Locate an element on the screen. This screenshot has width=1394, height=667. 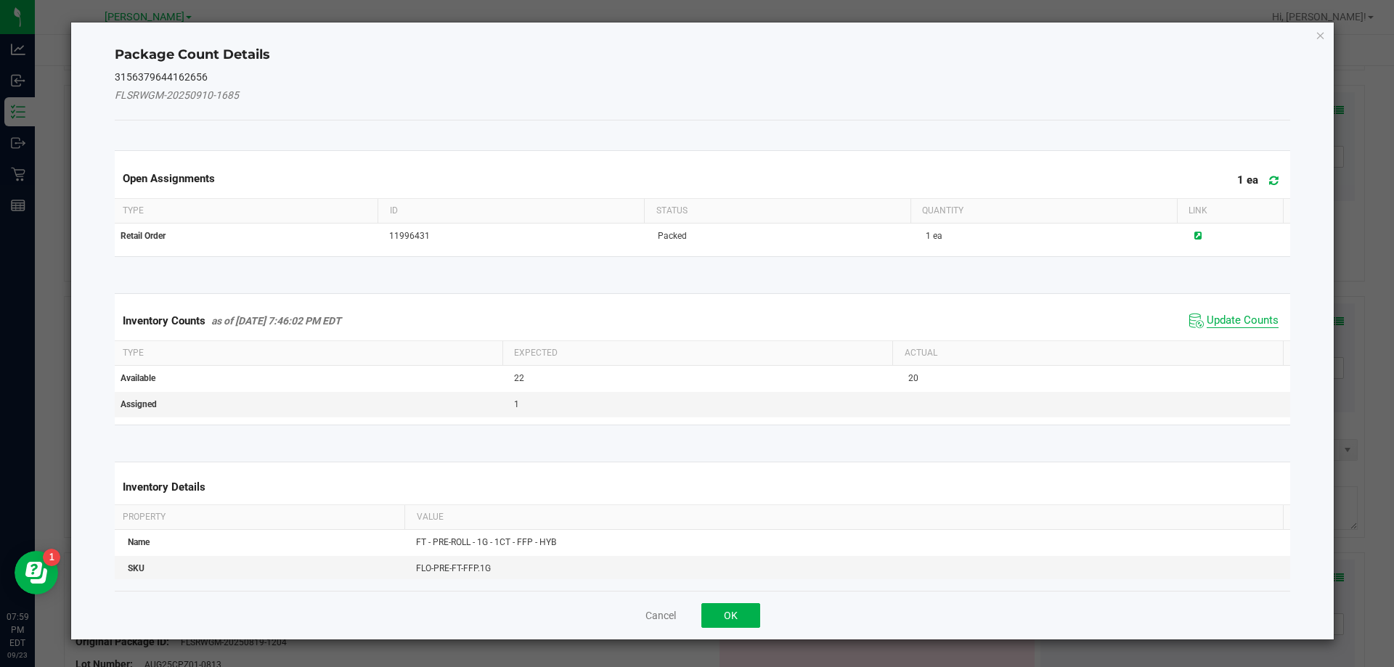
span: Retail Order is located at coordinates (143, 236).